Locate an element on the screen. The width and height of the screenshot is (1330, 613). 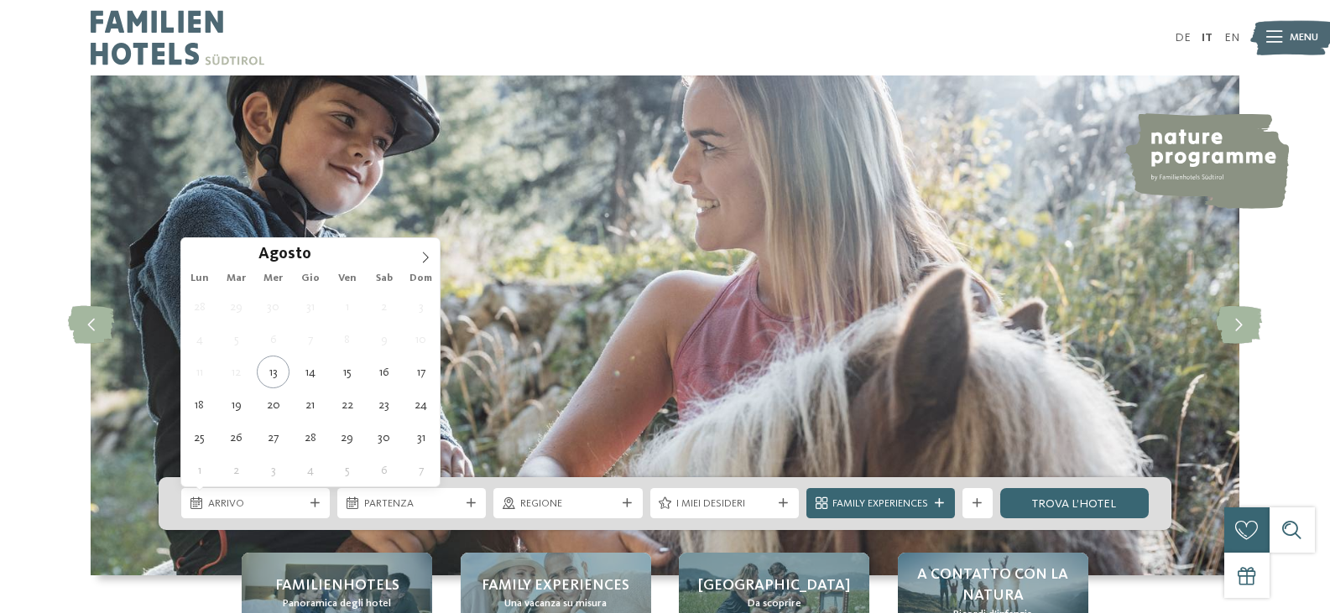
span: Sab is located at coordinates (384, 279).